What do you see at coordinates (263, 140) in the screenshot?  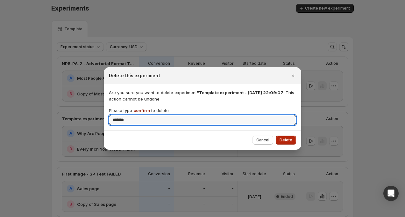 I see `button: Cancel` at bounding box center [263, 140].